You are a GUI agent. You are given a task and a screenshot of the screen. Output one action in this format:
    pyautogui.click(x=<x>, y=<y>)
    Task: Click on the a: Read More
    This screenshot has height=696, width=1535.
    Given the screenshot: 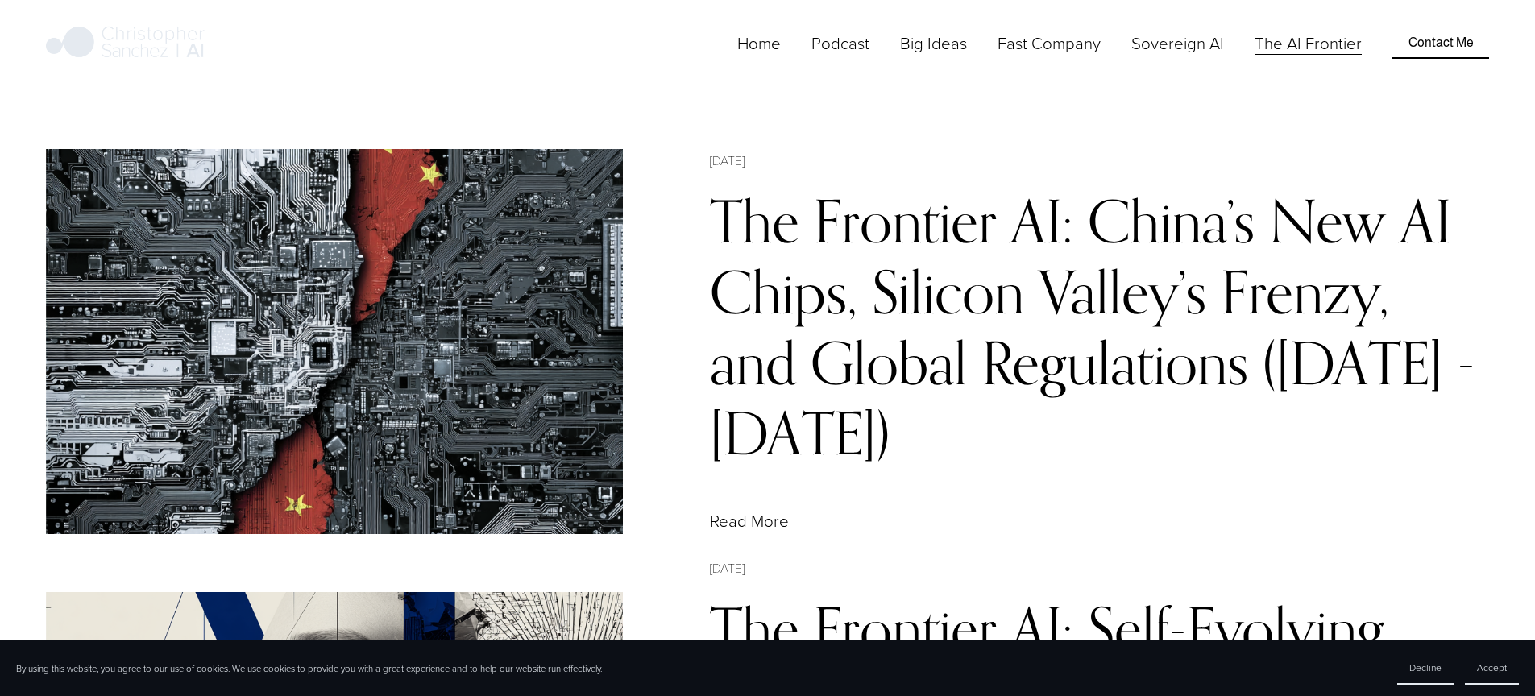 What is the action you would take?
    pyautogui.click(x=749, y=521)
    